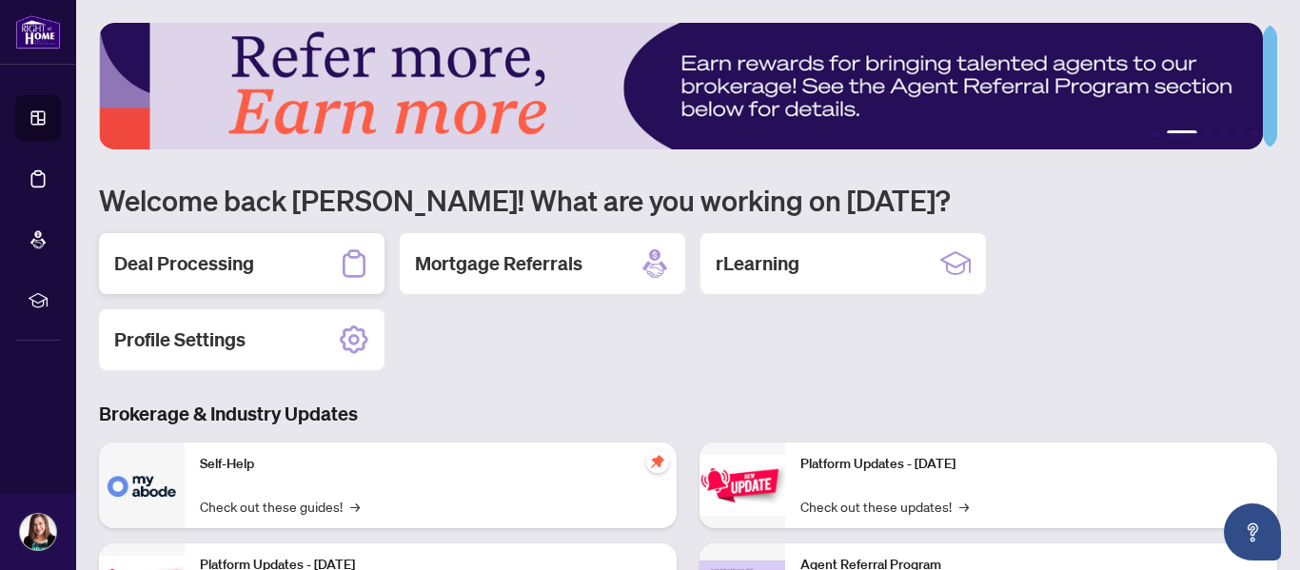 The width and height of the screenshot is (1300, 570). Describe the element at coordinates (38, 532) in the screenshot. I see `img: Profile Icon` at that location.